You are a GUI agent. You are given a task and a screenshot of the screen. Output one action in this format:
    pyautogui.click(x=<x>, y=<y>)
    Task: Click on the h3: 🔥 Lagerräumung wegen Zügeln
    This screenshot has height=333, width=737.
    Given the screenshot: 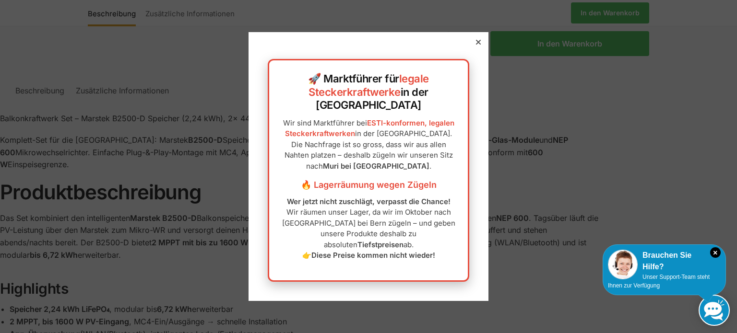 What is the action you would take?
    pyautogui.click(x=368, y=185)
    